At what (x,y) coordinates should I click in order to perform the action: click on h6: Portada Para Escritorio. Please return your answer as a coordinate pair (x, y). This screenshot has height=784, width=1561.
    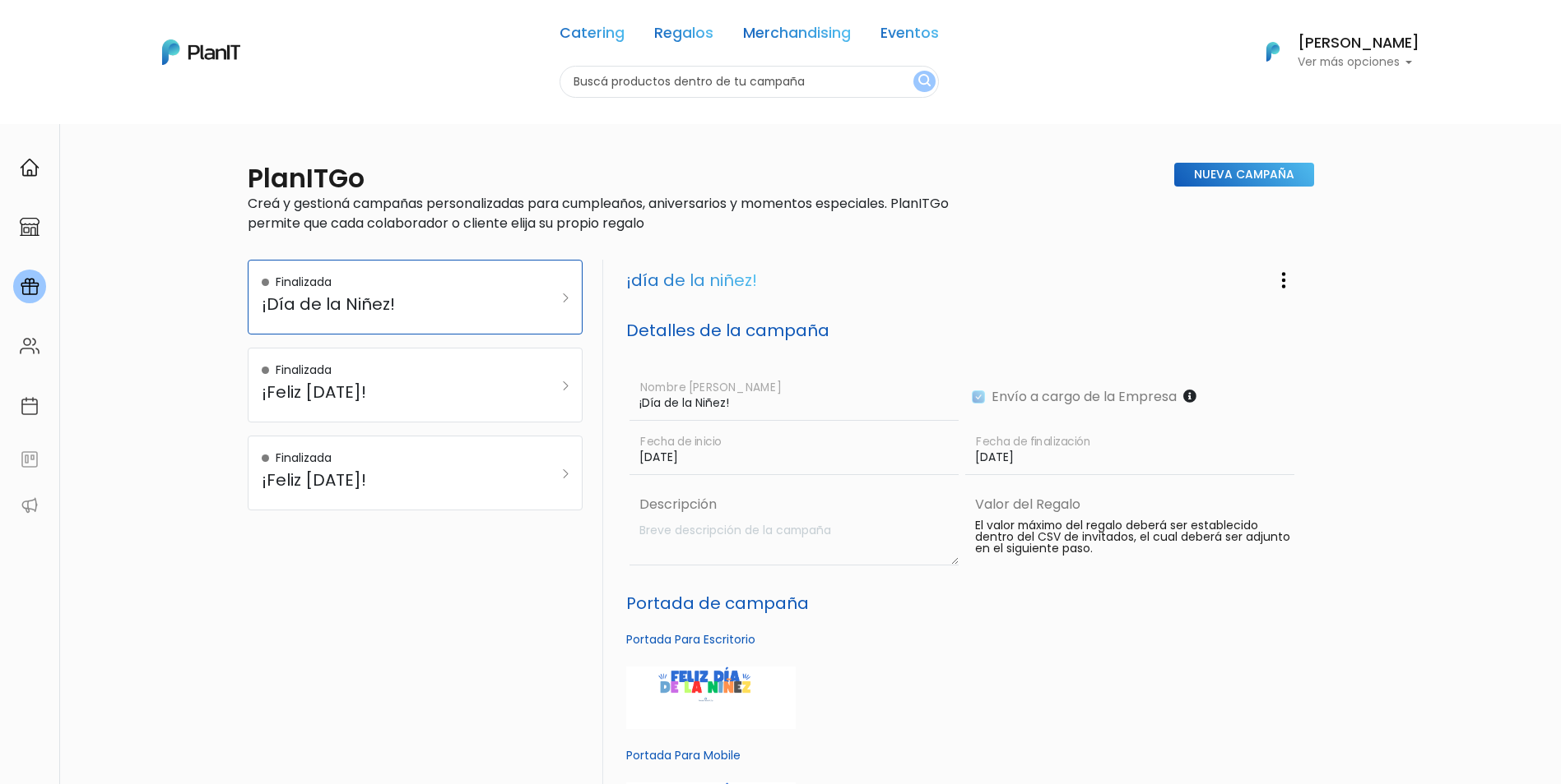
    Looking at the image, I should click on (965, 639).